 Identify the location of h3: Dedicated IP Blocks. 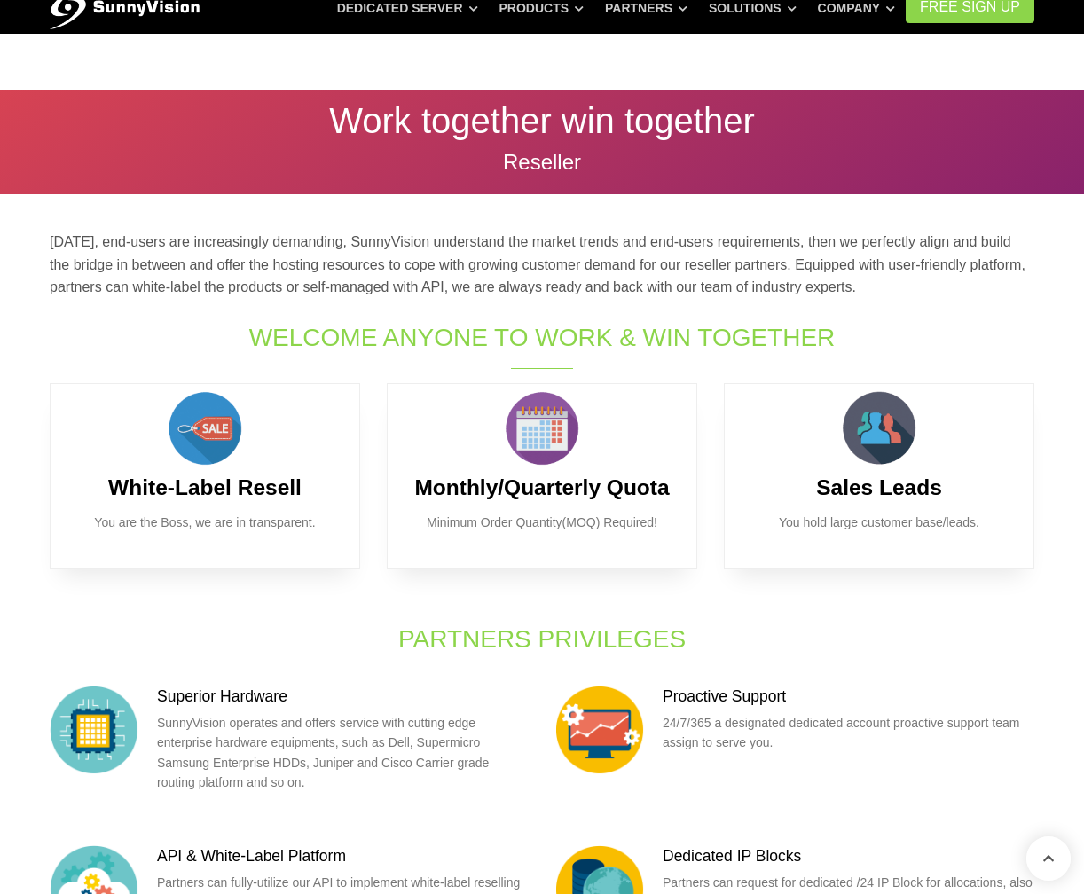
(848, 856).